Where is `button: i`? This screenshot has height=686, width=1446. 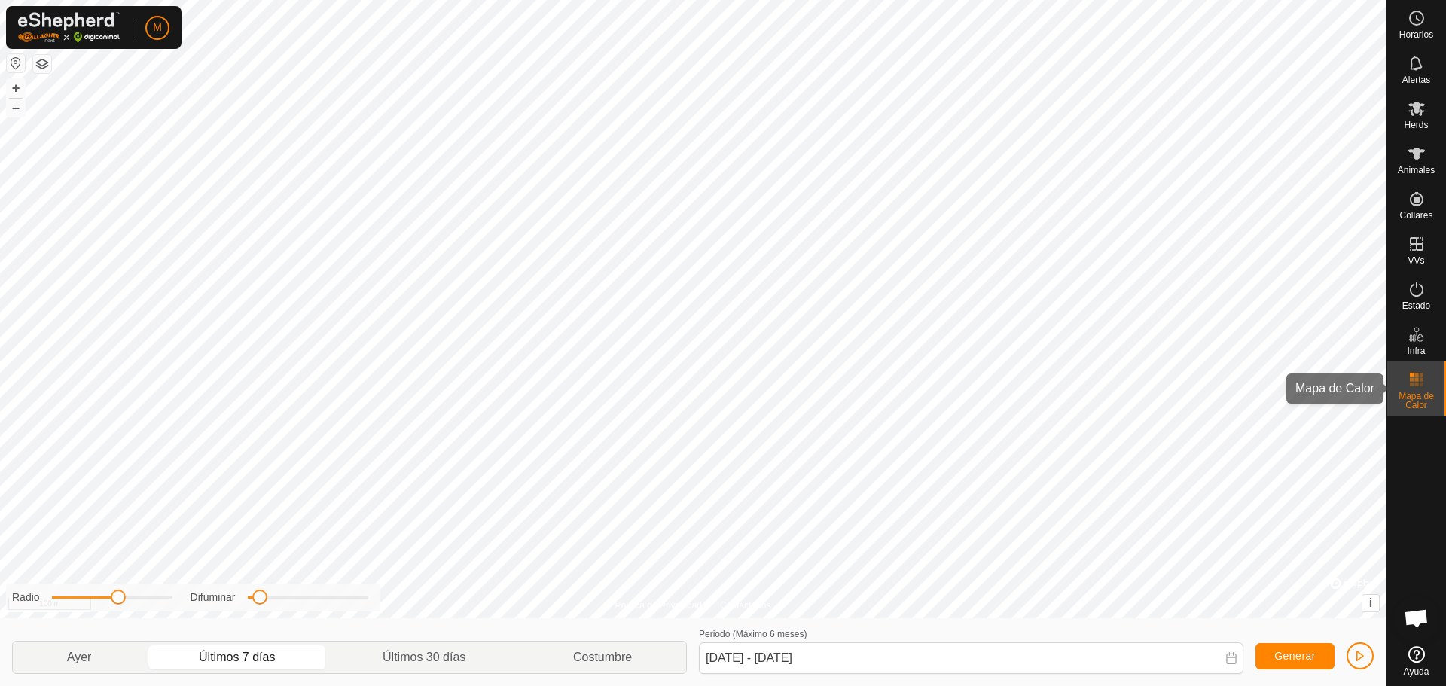 button: i is located at coordinates (1370, 603).